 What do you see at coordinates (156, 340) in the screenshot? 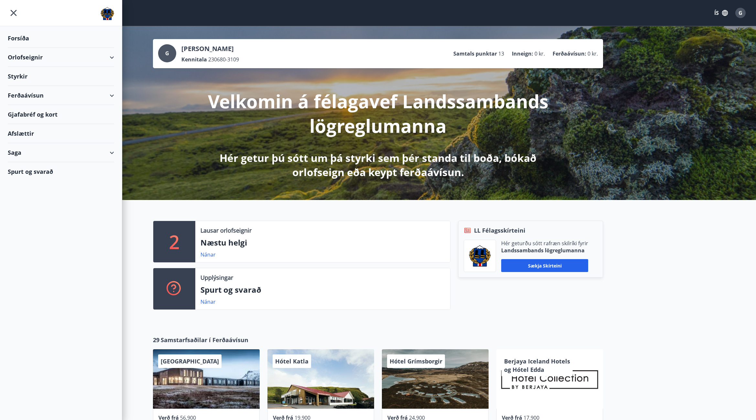
I see `span: 29` at bounding box center [156, 340].